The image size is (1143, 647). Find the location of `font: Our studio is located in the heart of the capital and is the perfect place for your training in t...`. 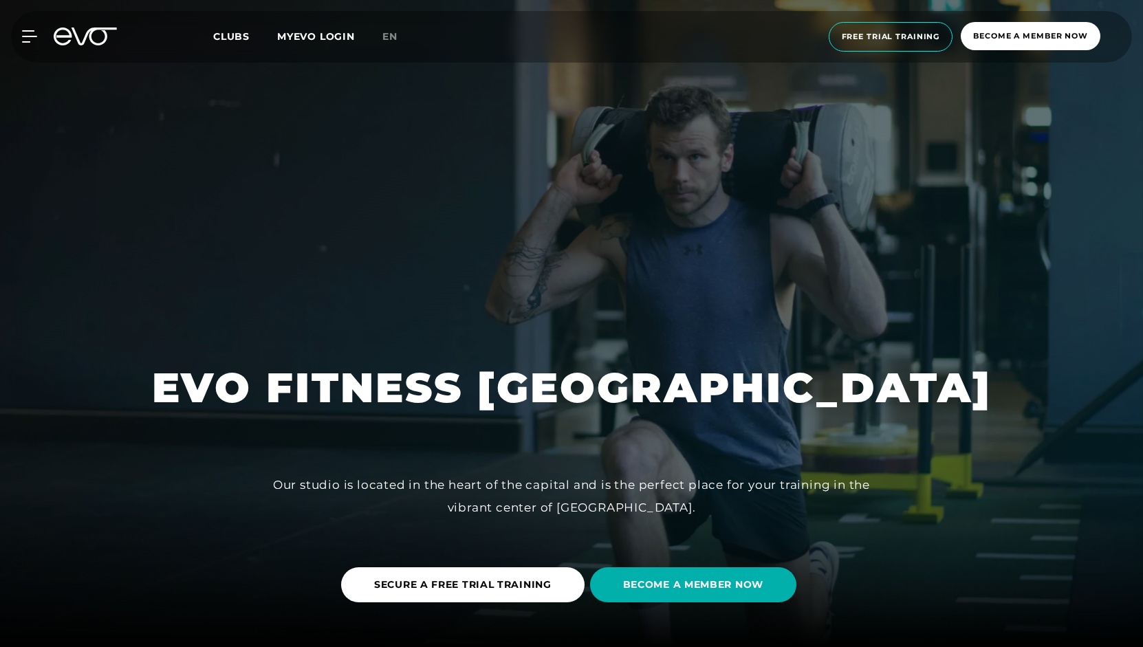

font: Our studio is located in the heart of the capital and is the perfect place for your training in t... is located at coordinates (572, 496).